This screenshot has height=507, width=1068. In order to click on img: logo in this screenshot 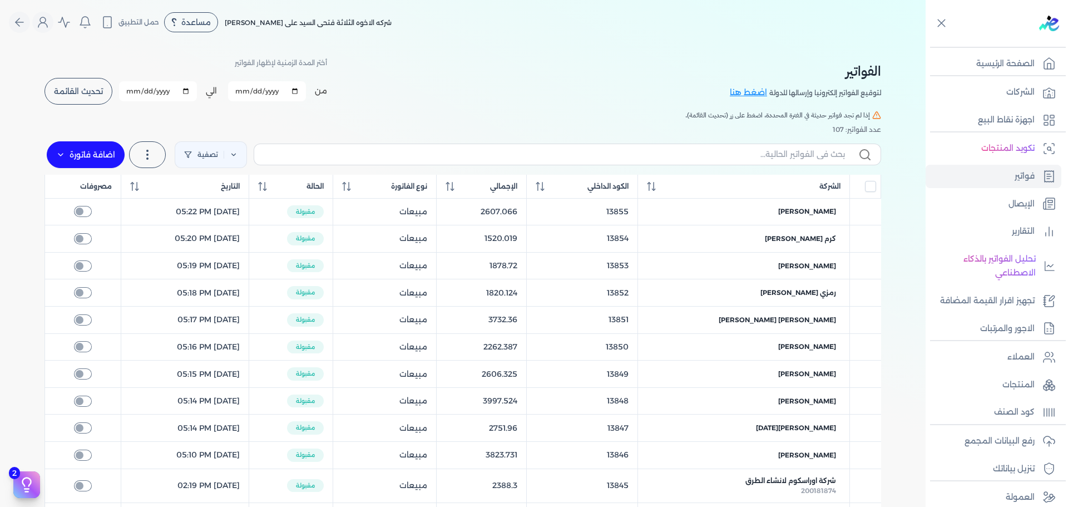, I will do `click(1049, 23)`.